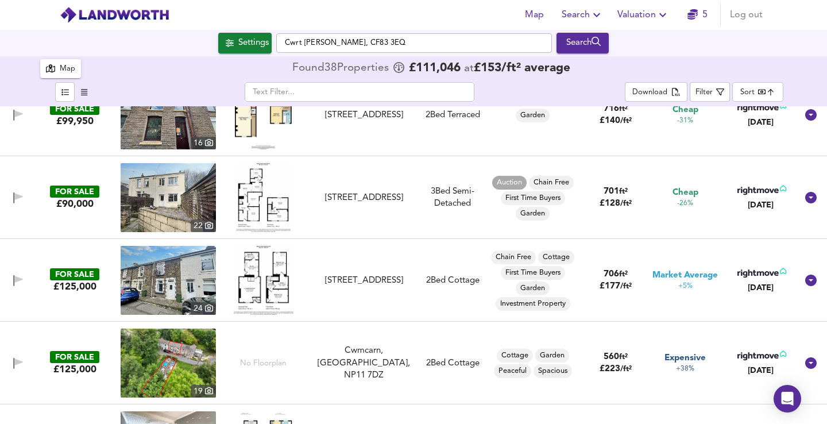  What do you see at coordinates (168, 198) in the screenshot?
I see `a: property thumbnail 22` at bounding box center [168, 198].